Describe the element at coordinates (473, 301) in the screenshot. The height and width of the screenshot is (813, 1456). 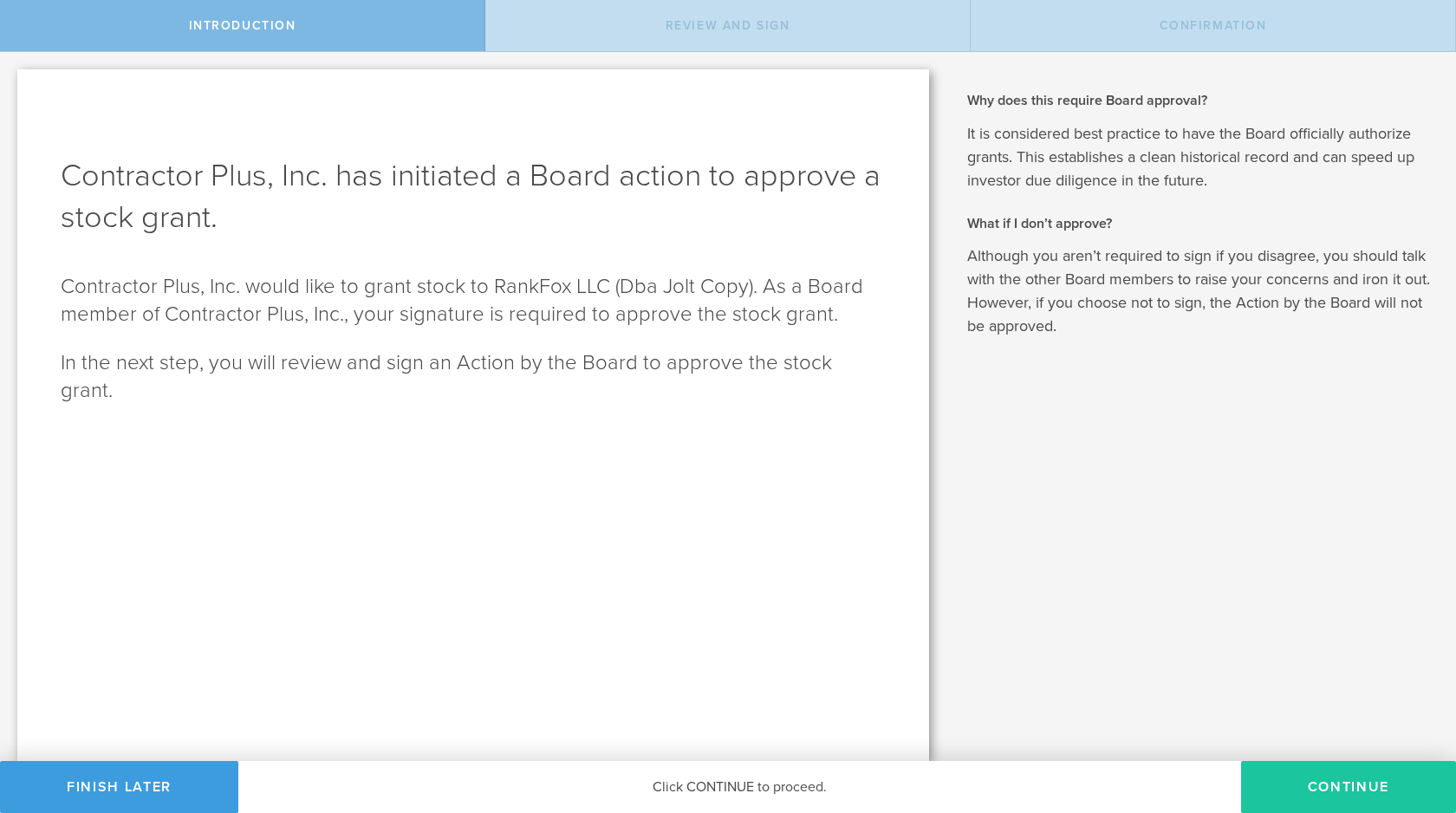
I see `p: Contractor Plus, Inc. would like to grant stock to RankFox LLC (Dba Jolt Copy). As a Board member...` at that location.